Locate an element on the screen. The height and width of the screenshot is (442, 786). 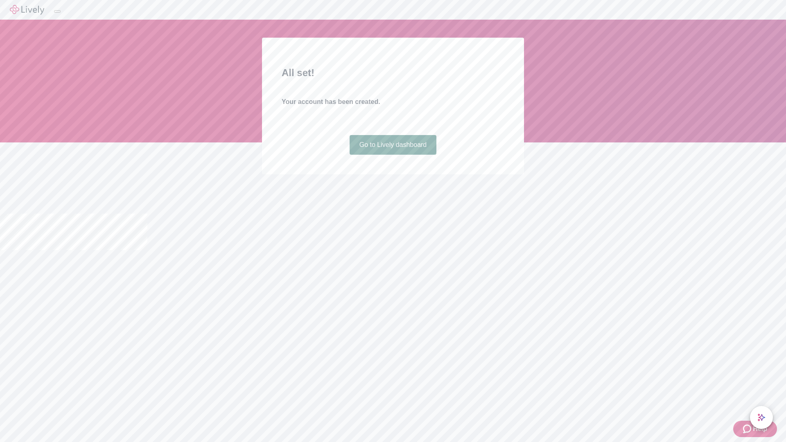
h2: All set! is located at coordinates (393, 73).